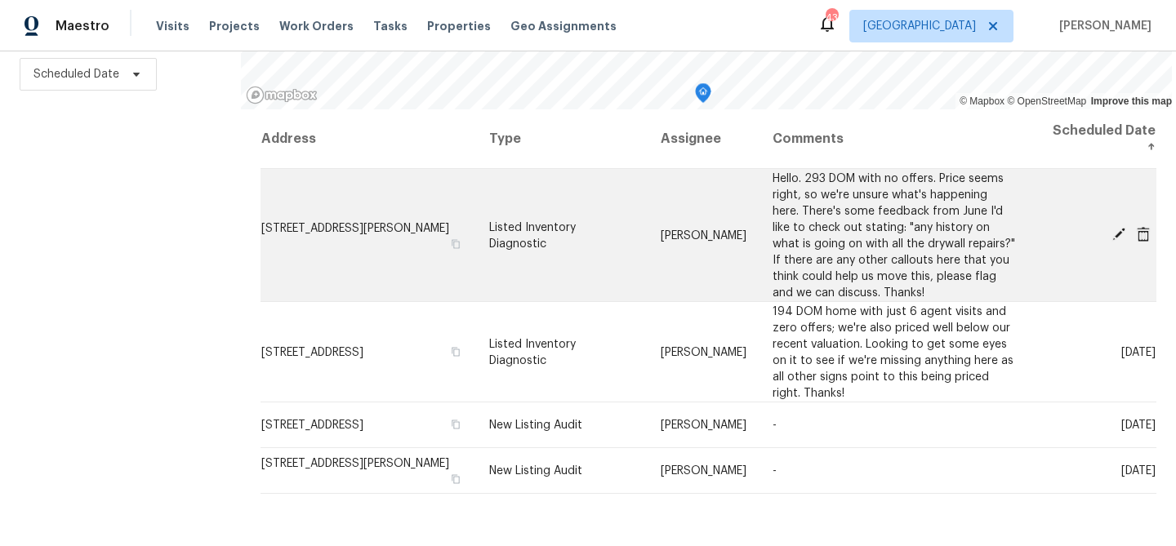 Image resolution: width=1176 pixels, height=546 pixels. Describe the element at coordinates (1046, 101) in the screenshot. I see `a: OpenStreetMap` at that location.